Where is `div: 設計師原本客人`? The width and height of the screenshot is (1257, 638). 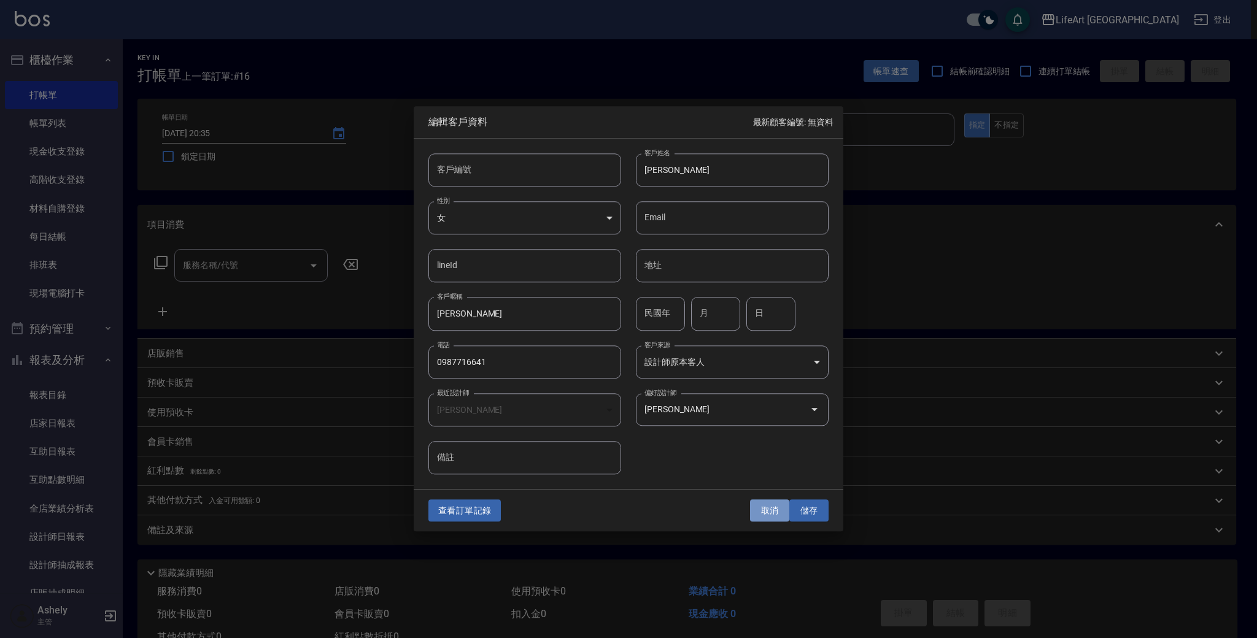
div: 設計師原本客人 is located at coordinates (732, 362).